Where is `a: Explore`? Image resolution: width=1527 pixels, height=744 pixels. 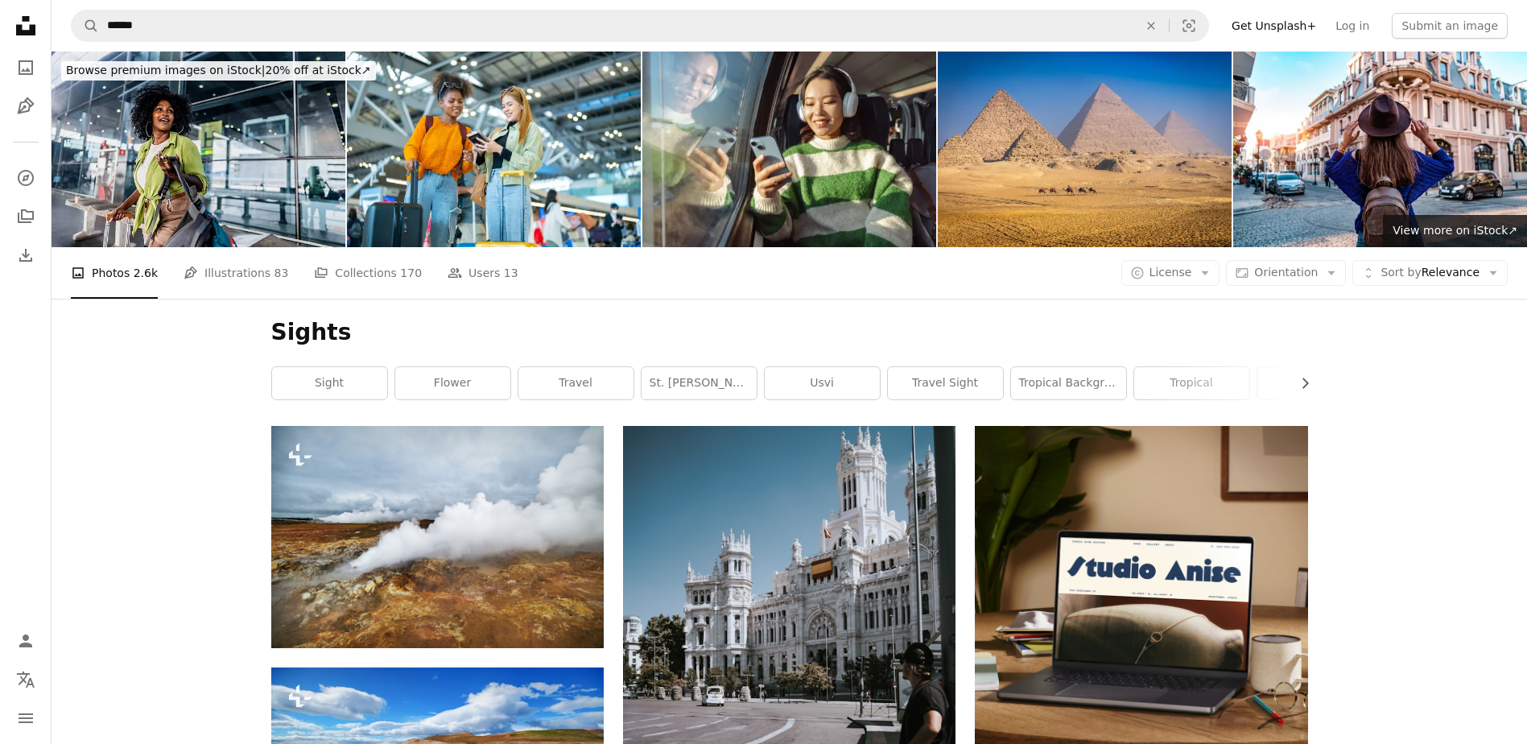 a: Explore is located at coordinates (26, 178).